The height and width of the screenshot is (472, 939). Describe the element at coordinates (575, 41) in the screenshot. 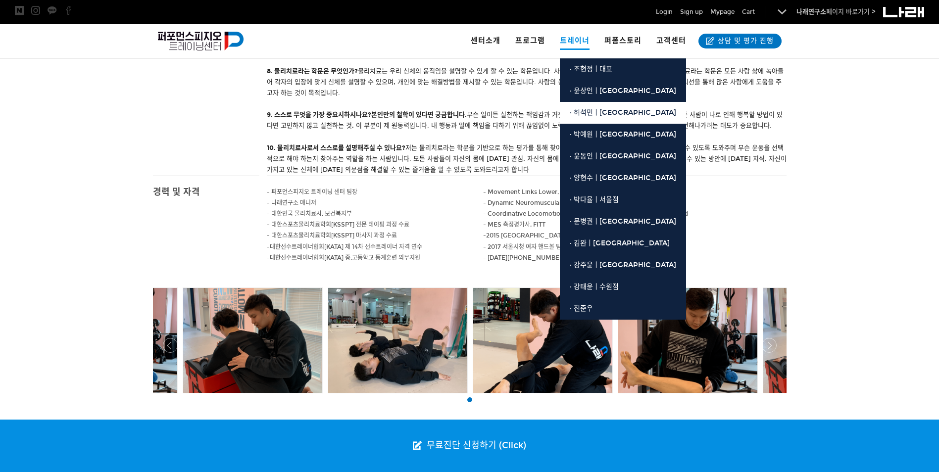

I see `a: 트레이너` at that location.